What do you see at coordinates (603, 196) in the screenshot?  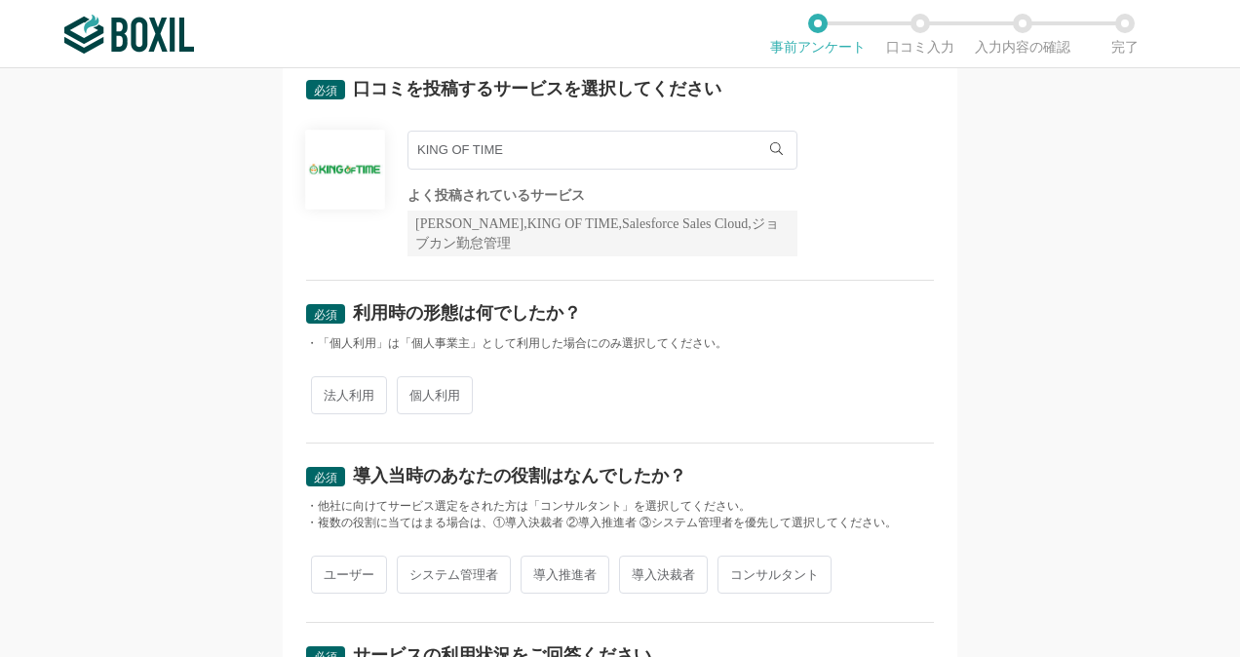 I see `div: よく投稿されているサービス` at bounding box center [603, 196].